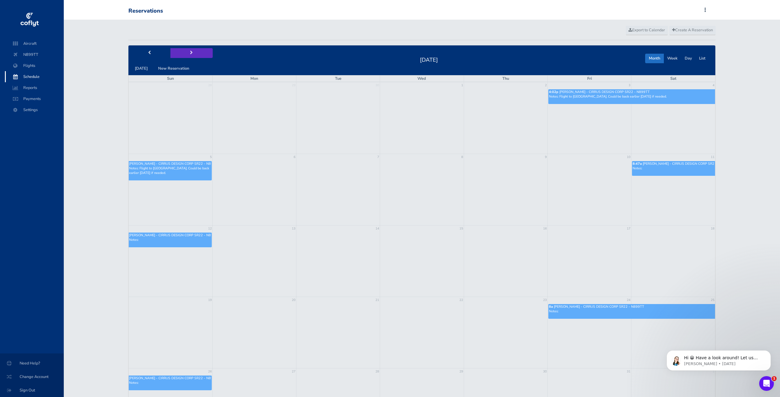  I want to click on span: Sat, so click(673, 78).